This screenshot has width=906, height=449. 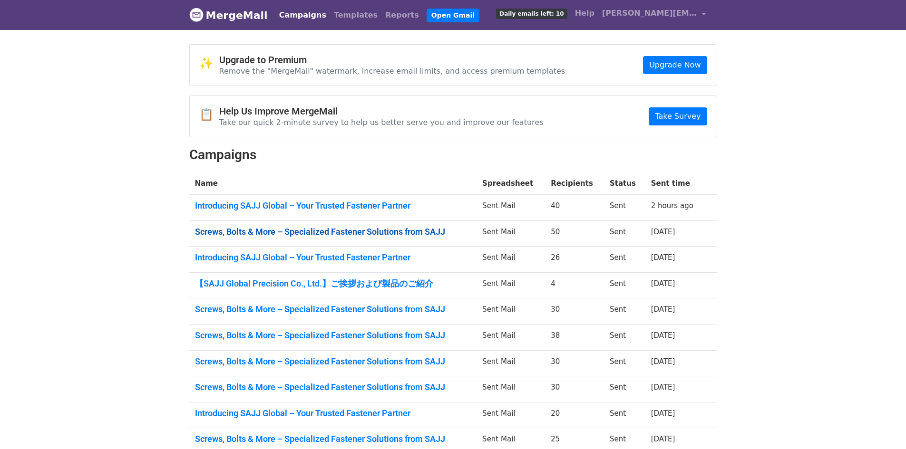 What do you see at coordinates (392, 60) in the screenshot?
I see `h4: Upgrade to Premium` at bounding box center [392, 60].